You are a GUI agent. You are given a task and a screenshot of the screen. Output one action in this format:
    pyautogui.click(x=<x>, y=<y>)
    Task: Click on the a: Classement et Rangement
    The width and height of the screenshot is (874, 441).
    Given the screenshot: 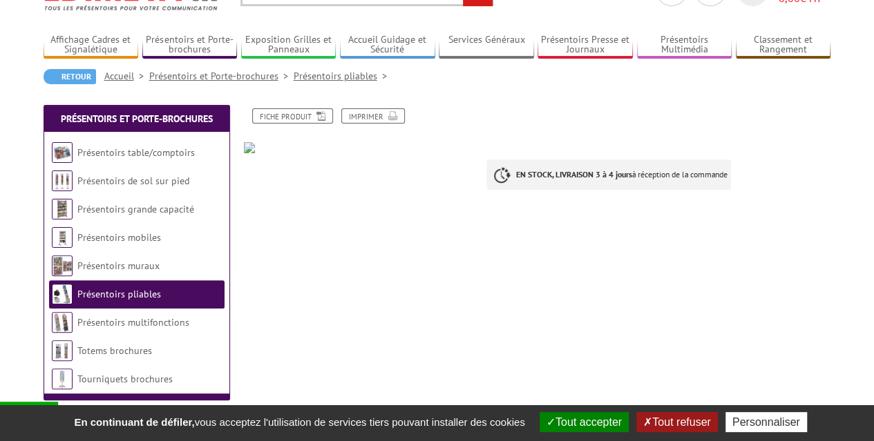 What is the action you would take?
    pyautogui.click(x=783, y=45)
    